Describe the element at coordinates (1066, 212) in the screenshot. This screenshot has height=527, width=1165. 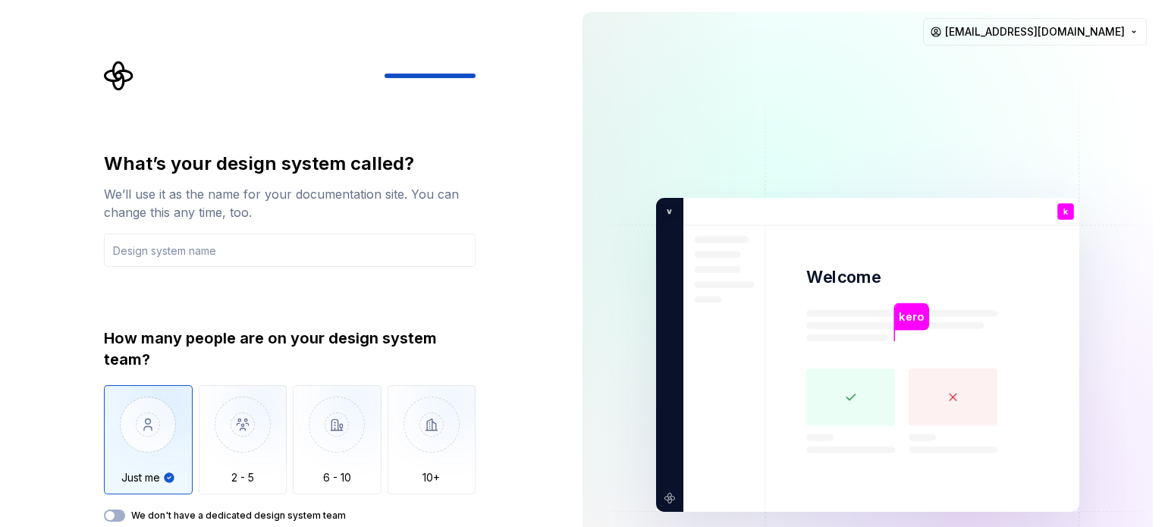
I see `p: k` at that location.